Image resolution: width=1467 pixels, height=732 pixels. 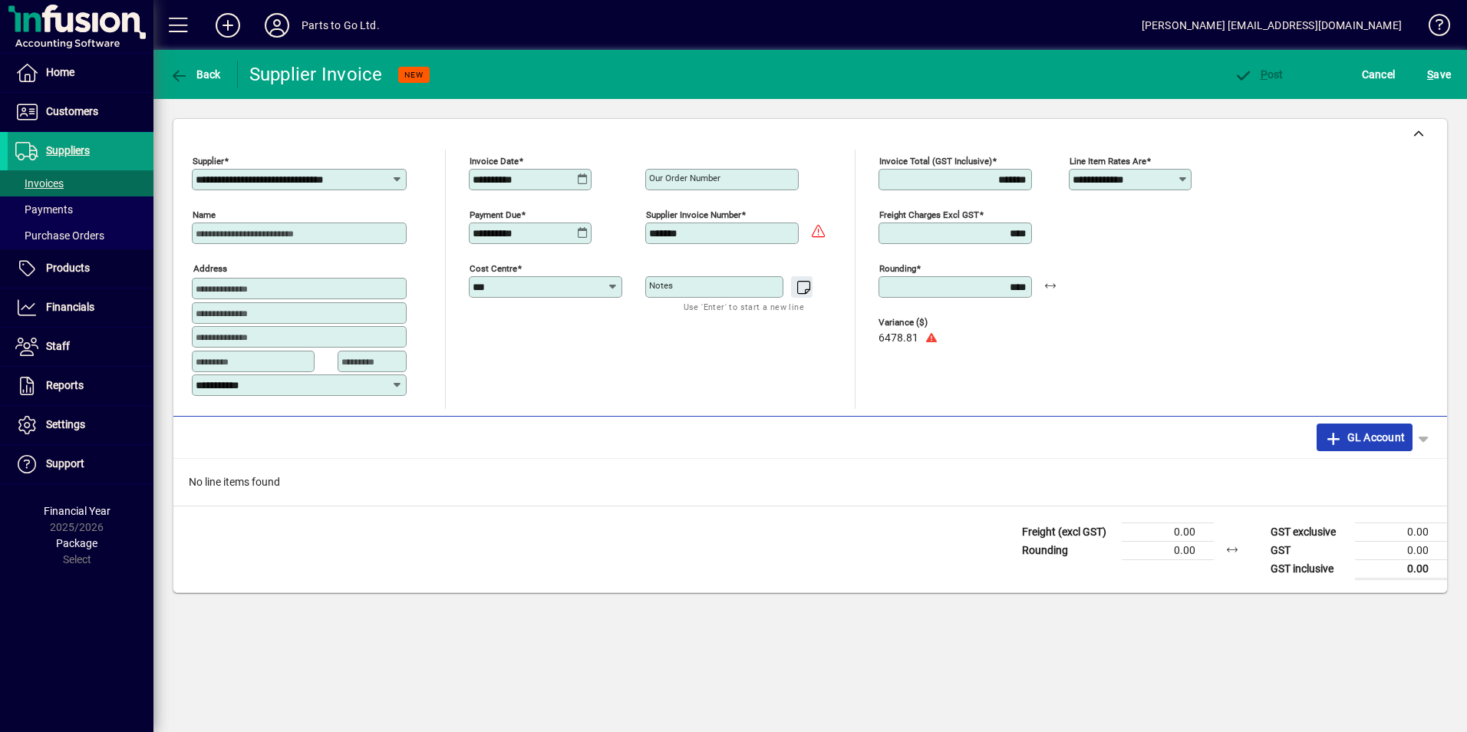 I want to click on mat-label: Name, so click(x=204, y=215).